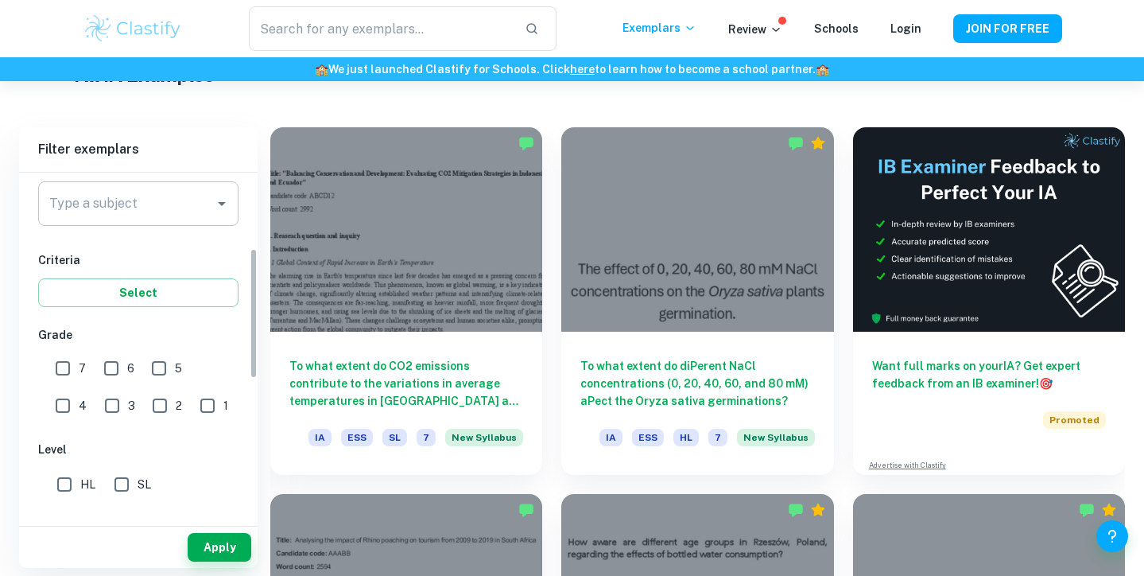  Describe the element at coordinates (138, 528) in the screenshot. I see `h6: Session` at that location.